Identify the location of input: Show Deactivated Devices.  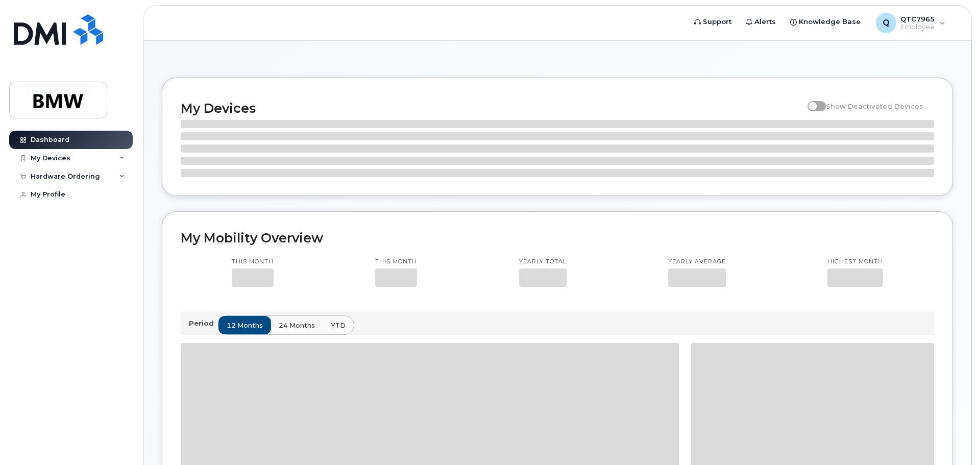
(812, 101).